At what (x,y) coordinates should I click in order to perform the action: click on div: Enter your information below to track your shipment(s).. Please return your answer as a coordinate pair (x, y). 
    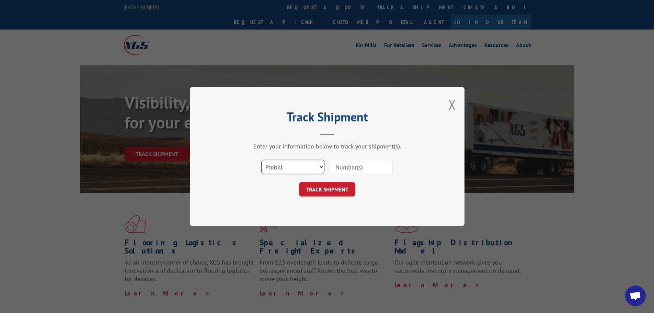
    Looking at the image, I should click on (327, 146).